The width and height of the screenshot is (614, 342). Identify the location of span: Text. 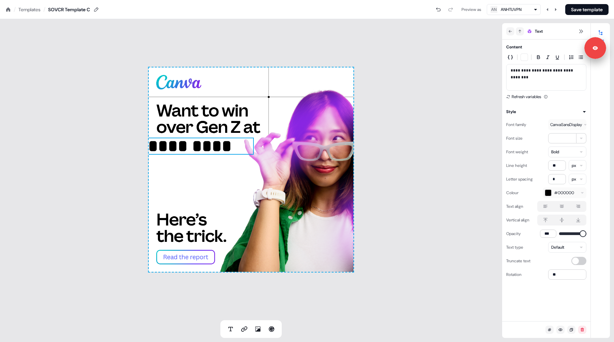
(538, 31).